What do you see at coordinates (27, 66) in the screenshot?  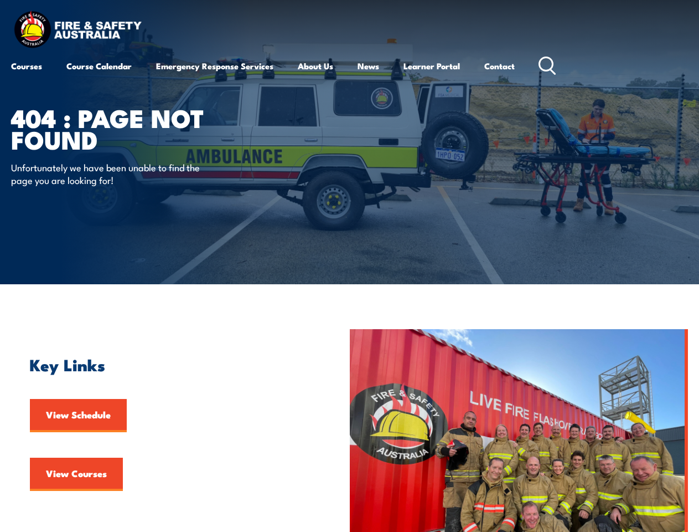 I see `a: Courses` at bounding box center [27, 66].